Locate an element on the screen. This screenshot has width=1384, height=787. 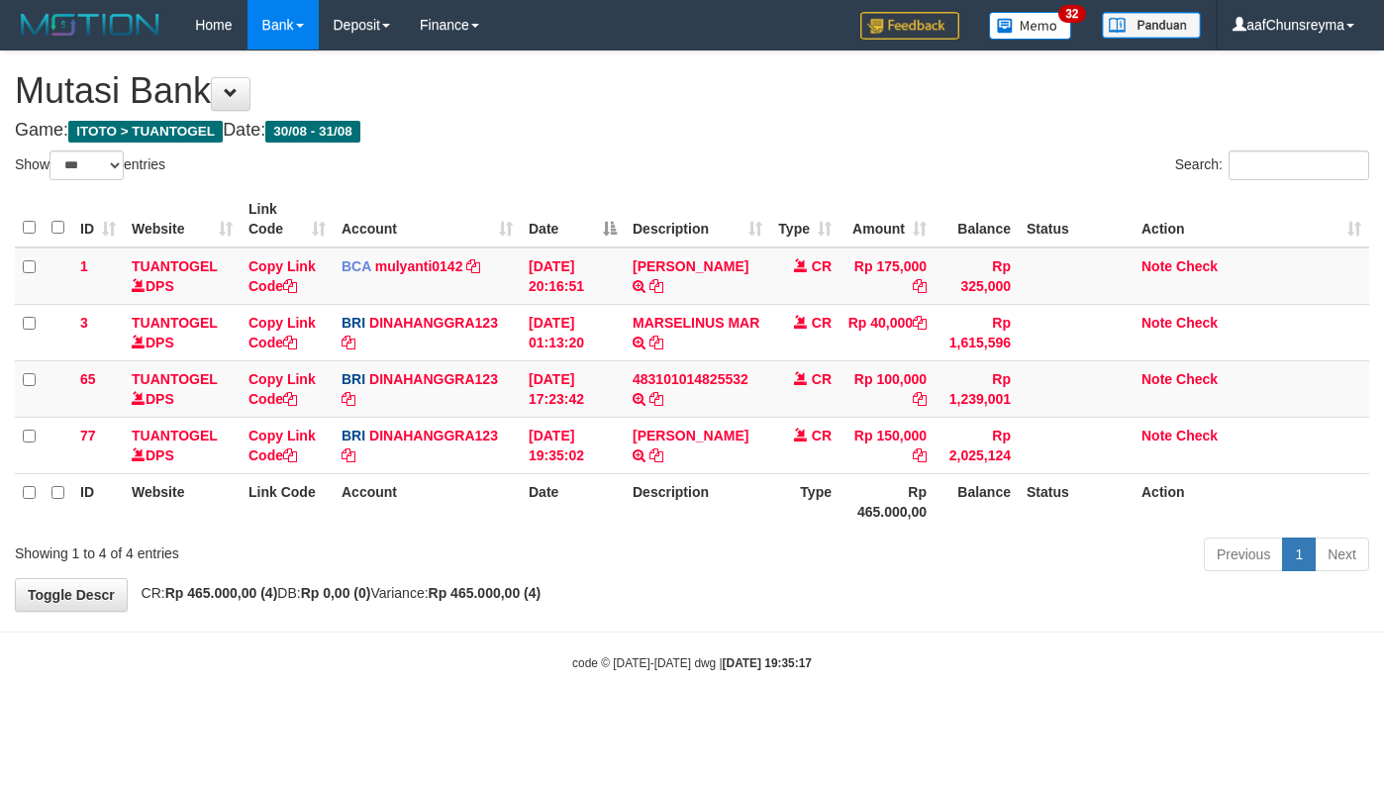
th: Rp 465.000,00 is located at coordinates (887, 501).